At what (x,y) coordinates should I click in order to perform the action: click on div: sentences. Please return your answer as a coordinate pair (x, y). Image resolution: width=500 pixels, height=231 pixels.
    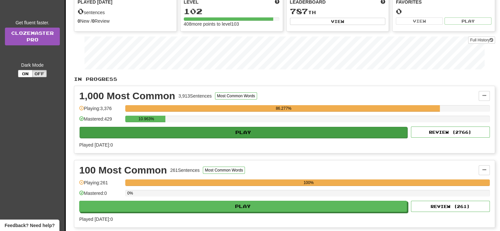
    Looking at the image, I should click on (125, 12).